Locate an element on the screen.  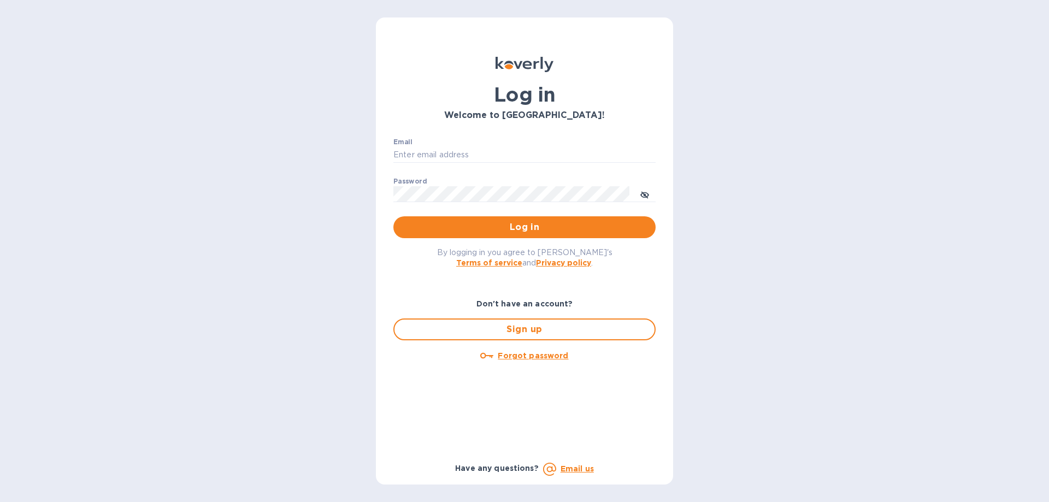
b: Don't have an account? is located at coordinates (525, 304).